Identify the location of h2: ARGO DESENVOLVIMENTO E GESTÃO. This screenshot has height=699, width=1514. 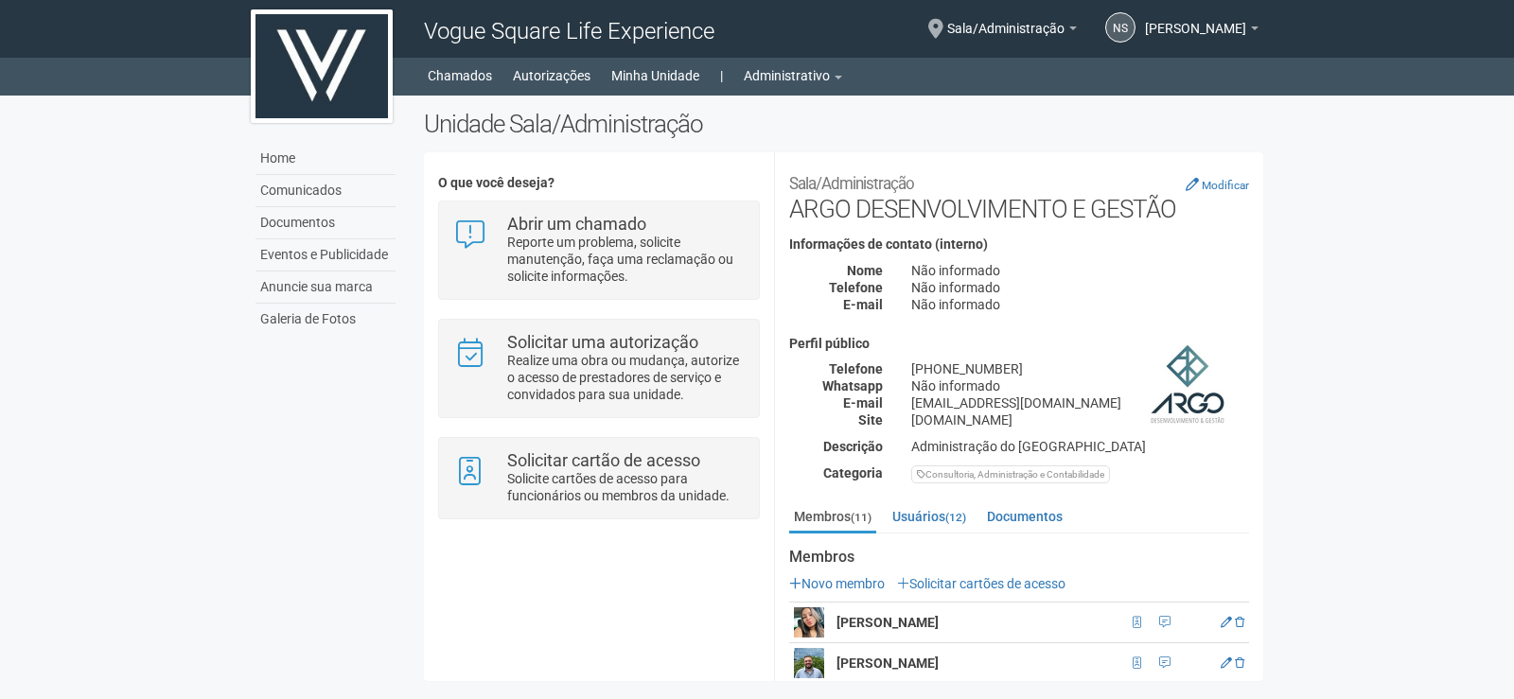
(1019, 195).